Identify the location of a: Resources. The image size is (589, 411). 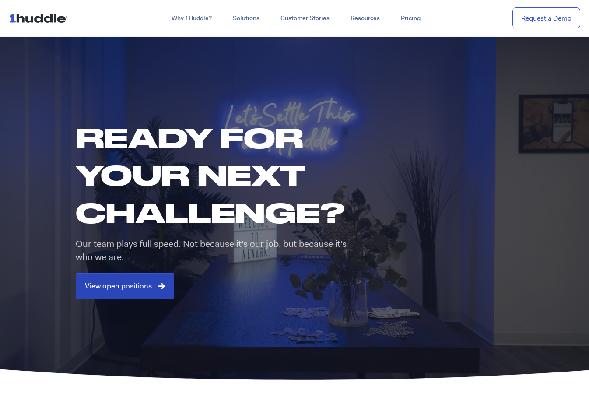
(365, 18).